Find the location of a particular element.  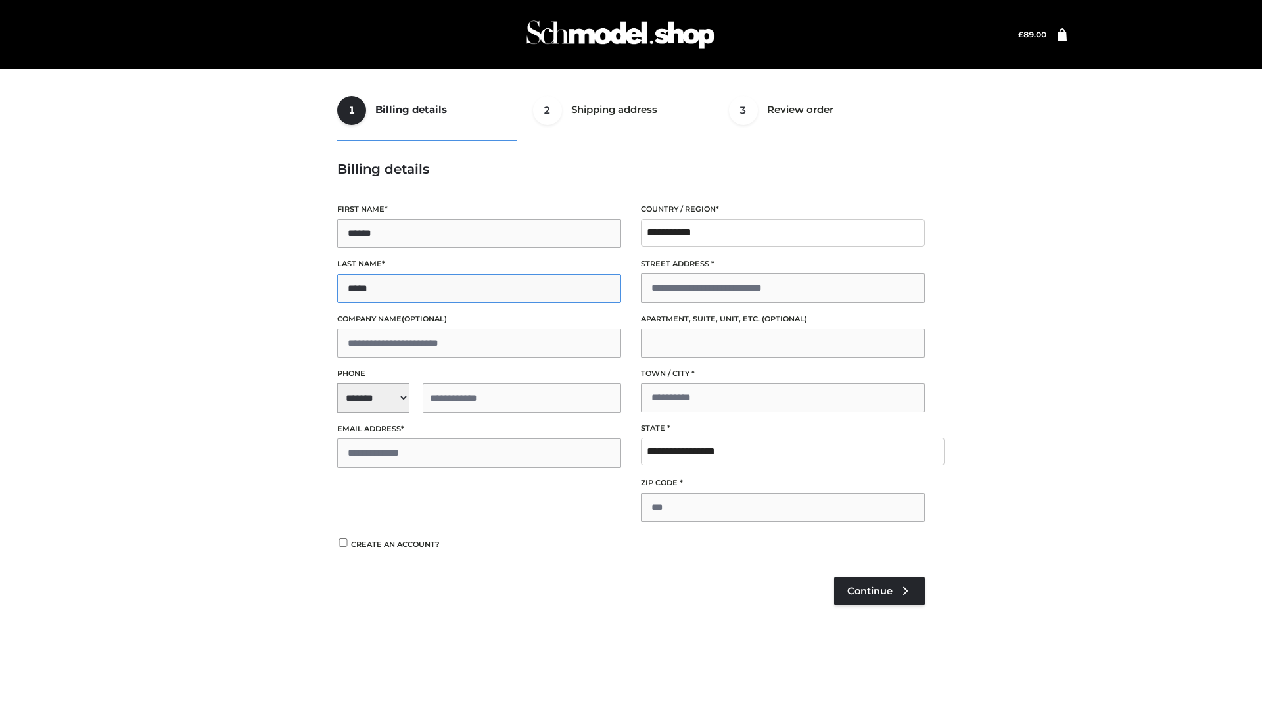

bdi: 89.00 is located at coordinates (1032, 34).